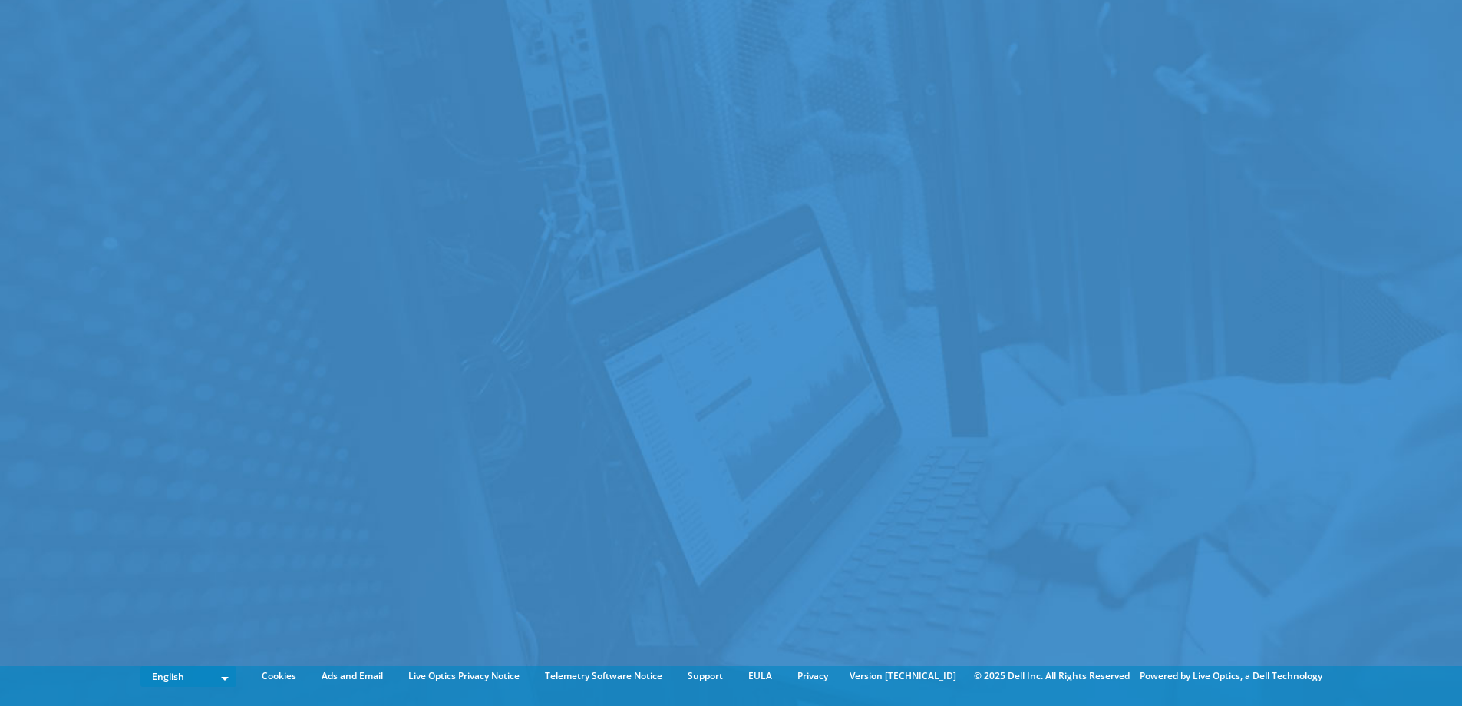 The height and width of the screenshot is (706, 1462). I want to click on a: Cookies, so click(279, 676).